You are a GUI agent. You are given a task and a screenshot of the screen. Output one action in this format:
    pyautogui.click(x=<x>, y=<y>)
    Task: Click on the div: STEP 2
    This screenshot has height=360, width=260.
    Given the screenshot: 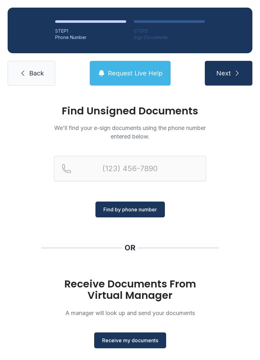 What is the action you would take?
    pyautogui.click(x=169, y=31)
    